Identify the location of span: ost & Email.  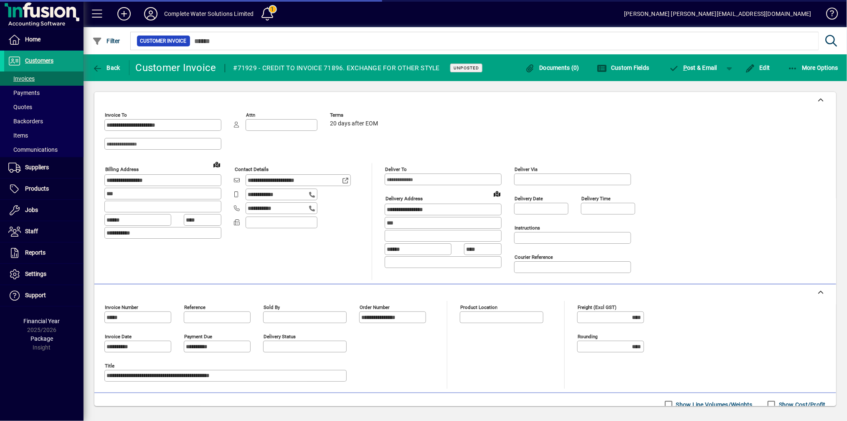
(694, 68).